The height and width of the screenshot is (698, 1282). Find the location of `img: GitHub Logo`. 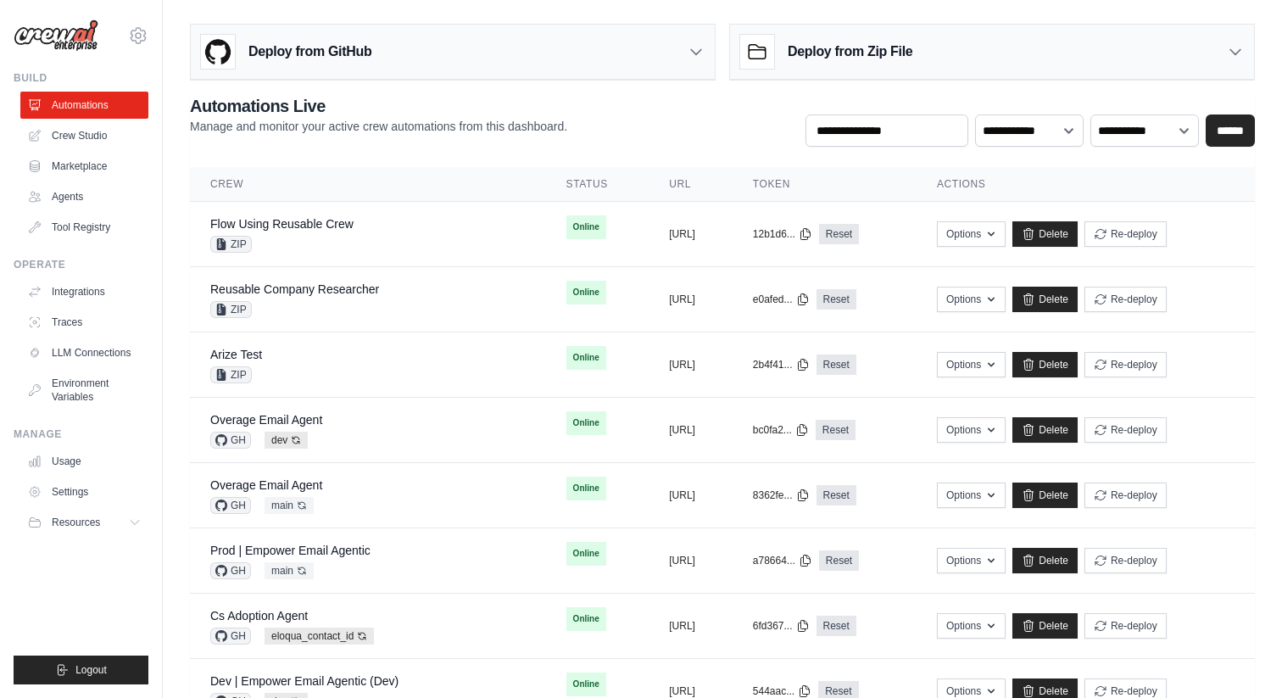

img: GitHub Logo is located at coordinates (218, 52).